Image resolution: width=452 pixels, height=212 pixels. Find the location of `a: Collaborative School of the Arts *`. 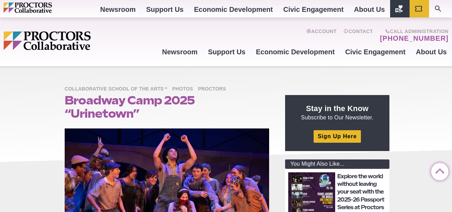

a: Collaborative School of the Arts * is located at coordinates (117, 88).